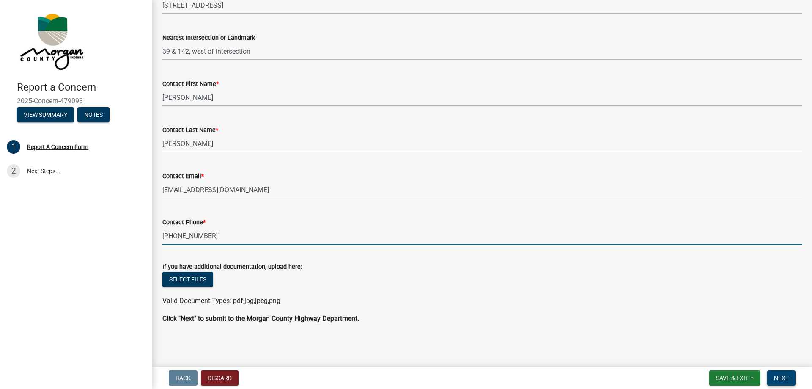  I want to click on button: Next, so click(781, 378).